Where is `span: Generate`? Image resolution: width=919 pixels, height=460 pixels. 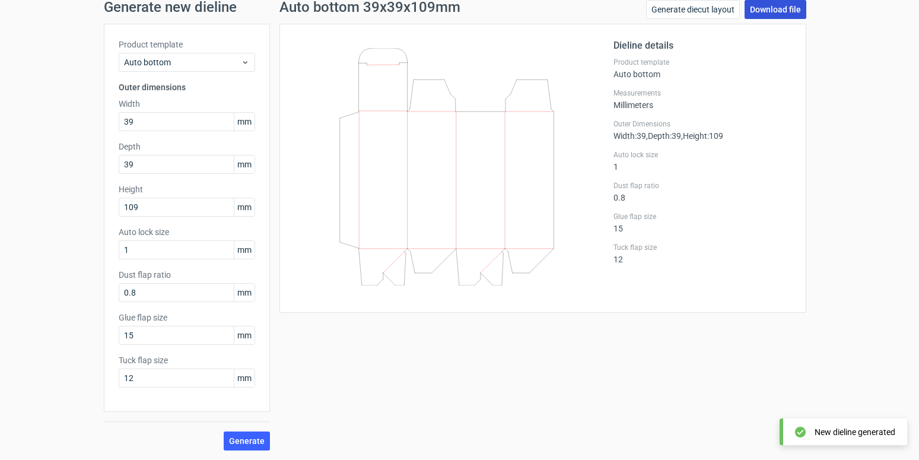
span: Generate is located at coordinates (247, 441).